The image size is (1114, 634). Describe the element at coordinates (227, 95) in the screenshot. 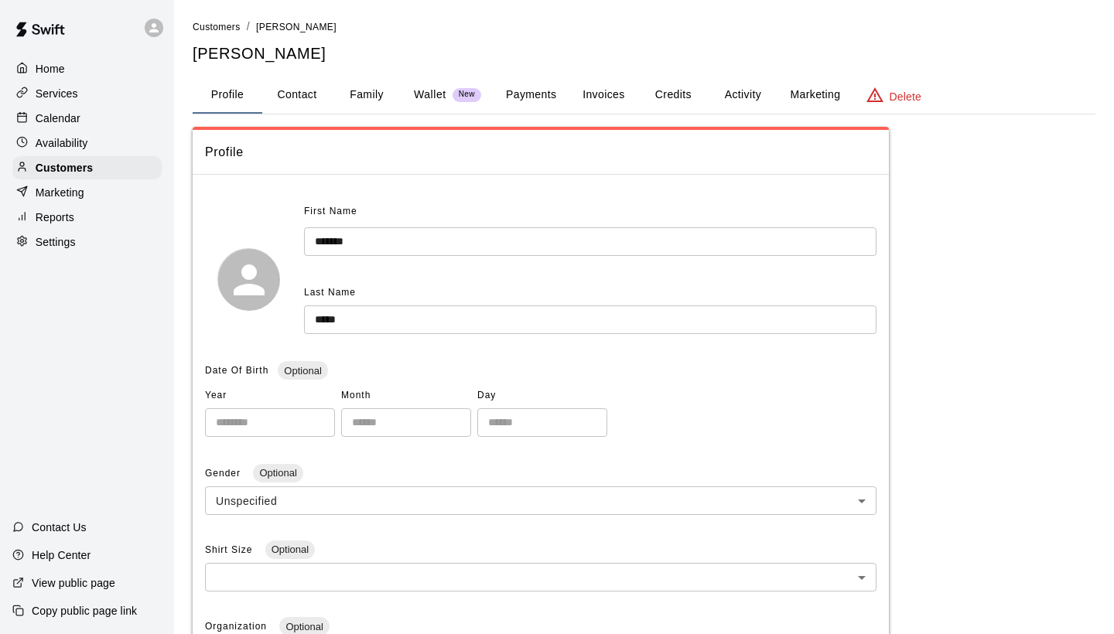

I see `button: Profile` at that location.